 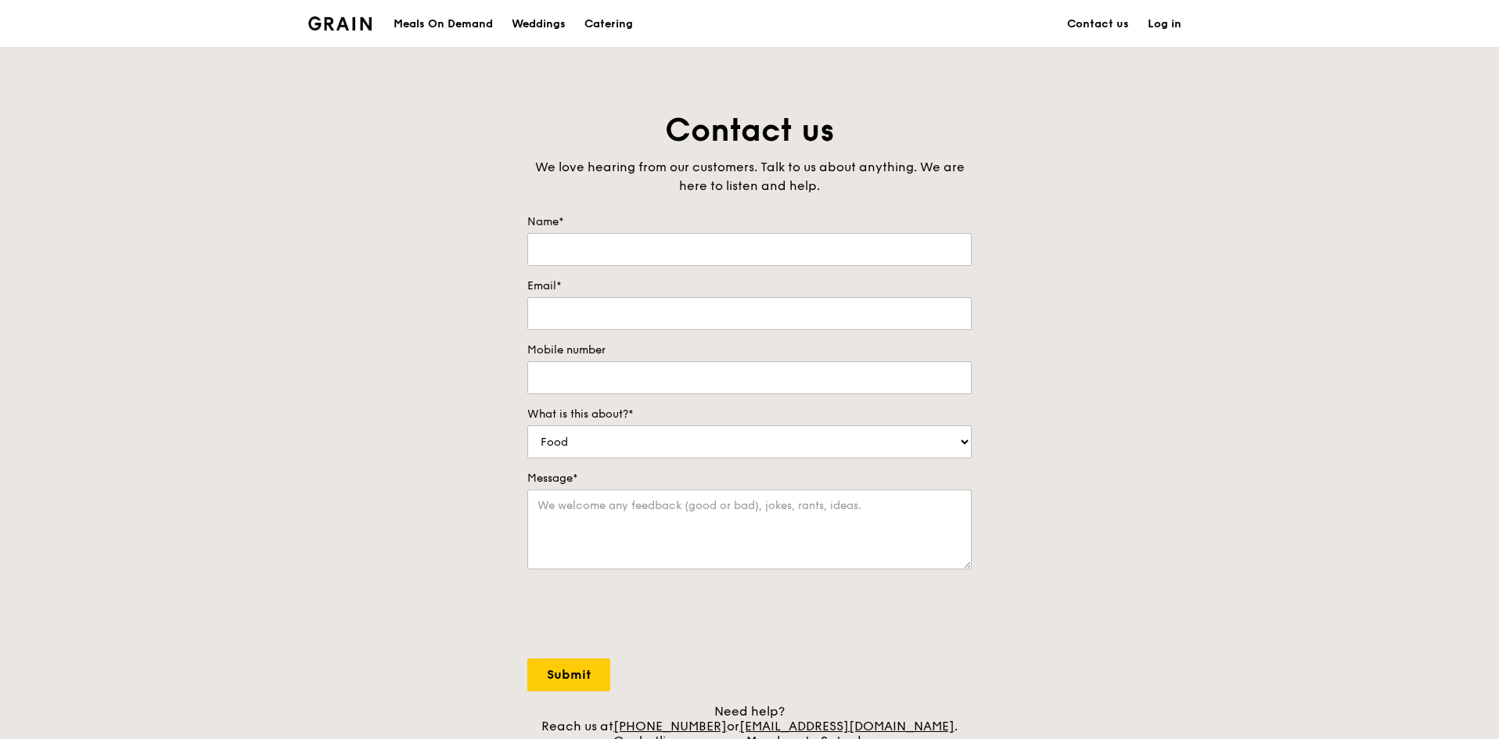 I want to click on div: We love hearing from our customers. Talk to us about anything. We are here to listen and help., so click(x=749, y=177).